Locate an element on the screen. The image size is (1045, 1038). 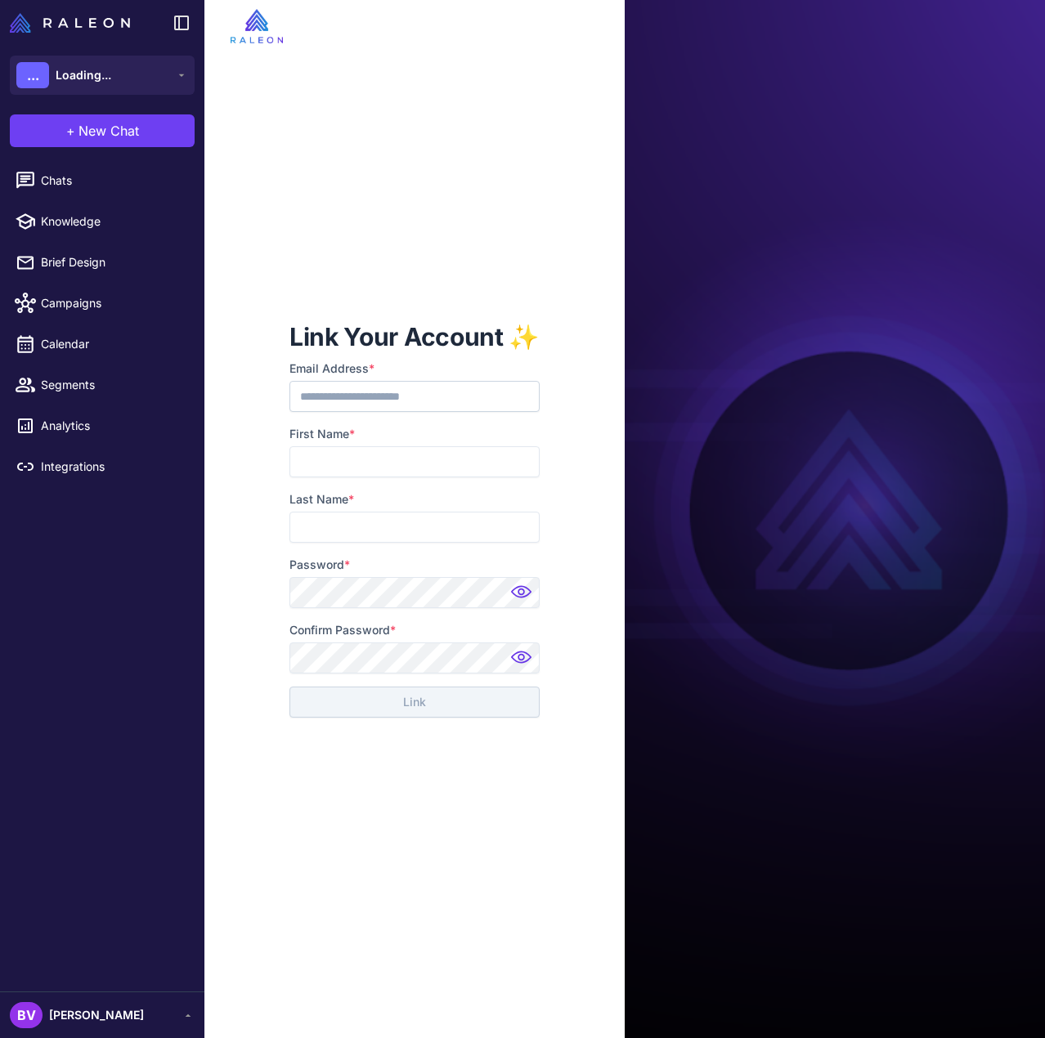
a: Chats is located at coordinates (102, 181).